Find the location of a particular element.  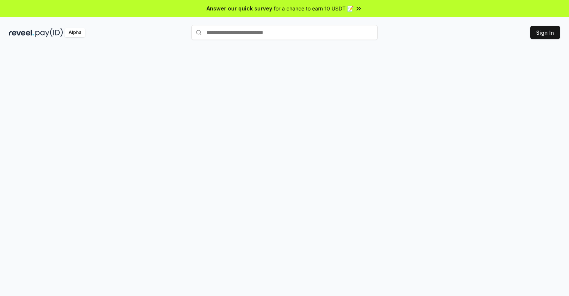

span: Answer our quick survey is located at coordinates (239, 8).